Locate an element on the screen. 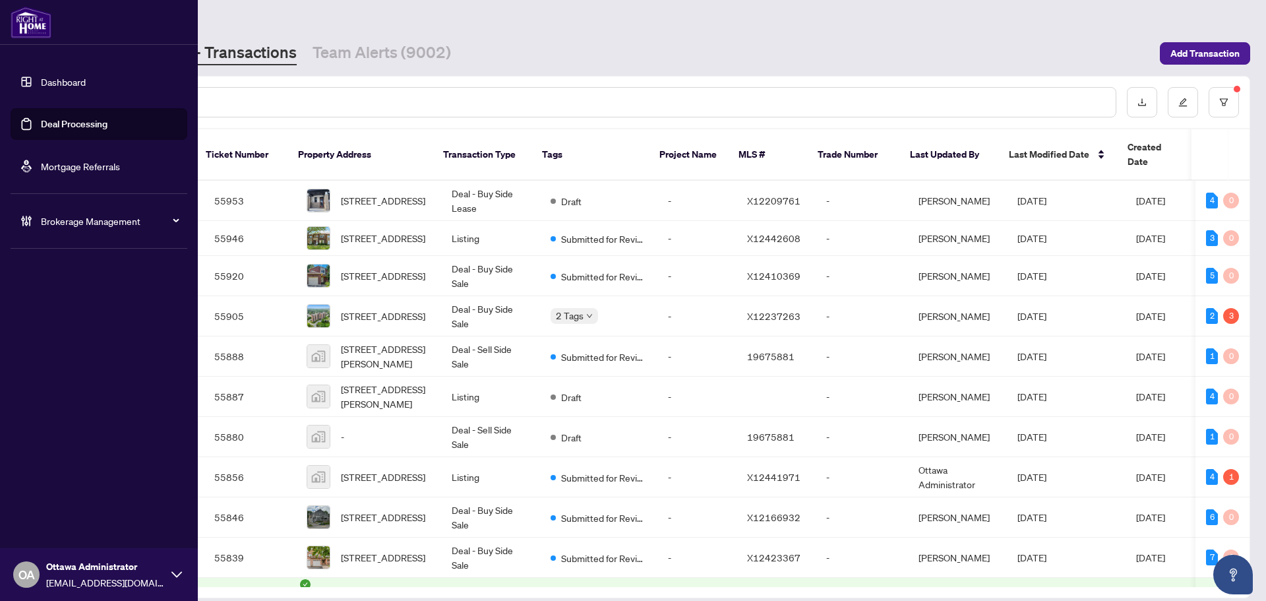 The width and height of the screenshot is (1266, 601). td: 55856 is located at coordinates (250, 477).